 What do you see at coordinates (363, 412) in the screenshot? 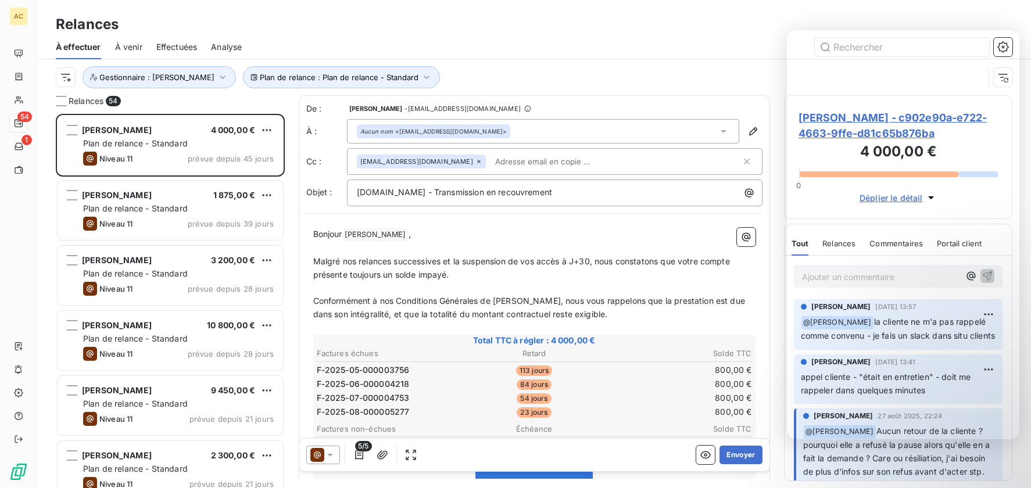
I see `span: F-2025-08-000005277` at bounding box center [363, 412].